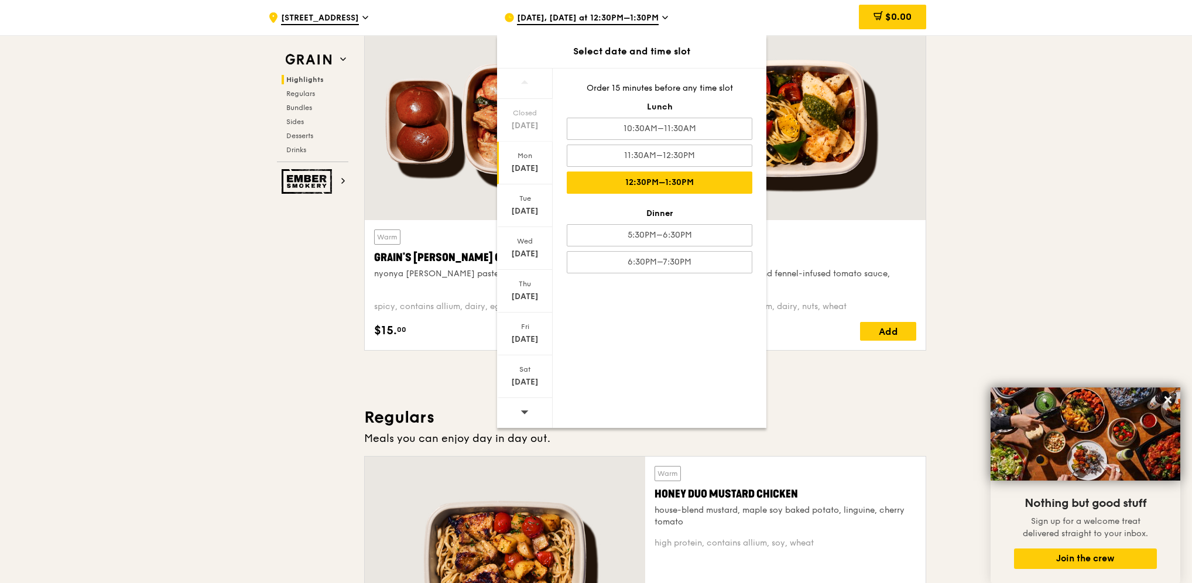  Describe the element at coordinates (659, 107) in the screenshot. I see `div: Lunch` at that location.